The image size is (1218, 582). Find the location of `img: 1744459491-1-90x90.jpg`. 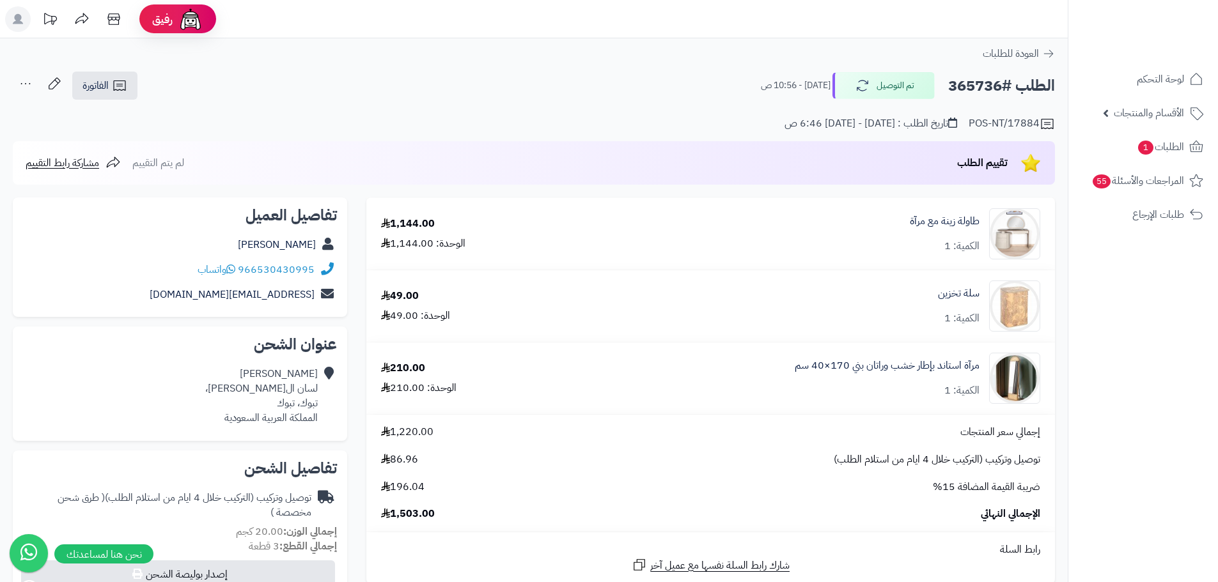

img: 1744459491-1-90x90.jpg is located at coordinates (1014, 306).